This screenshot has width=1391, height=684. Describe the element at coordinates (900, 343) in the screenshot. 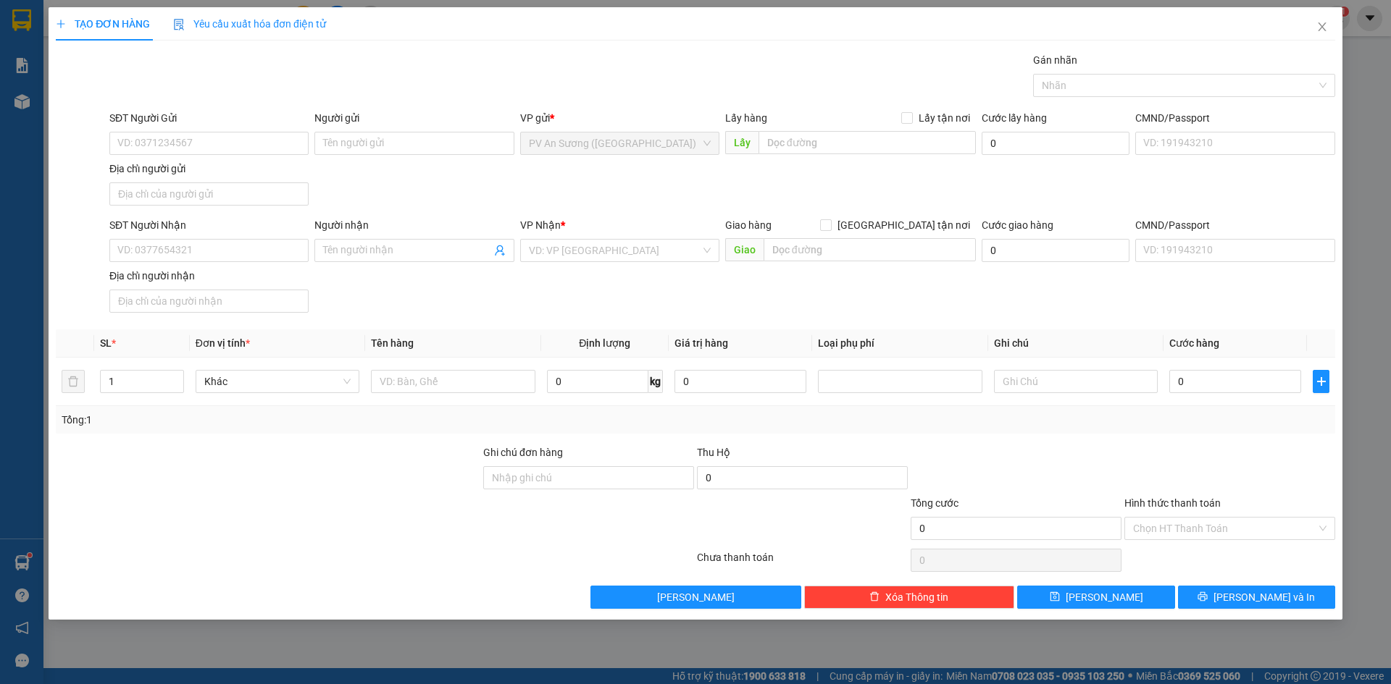

I see `th: Loại phụ phí` at that location.